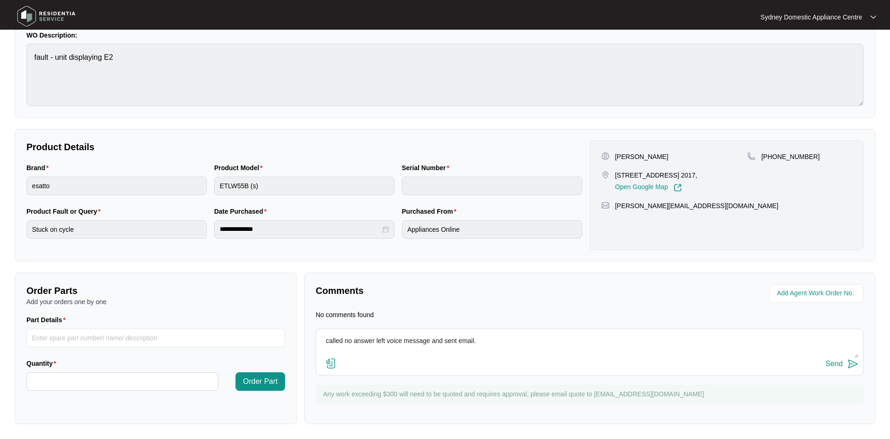  Describe the element at coordinates (65, 211) in the screenshot. I see `label: Product Fault or Query` at that location.